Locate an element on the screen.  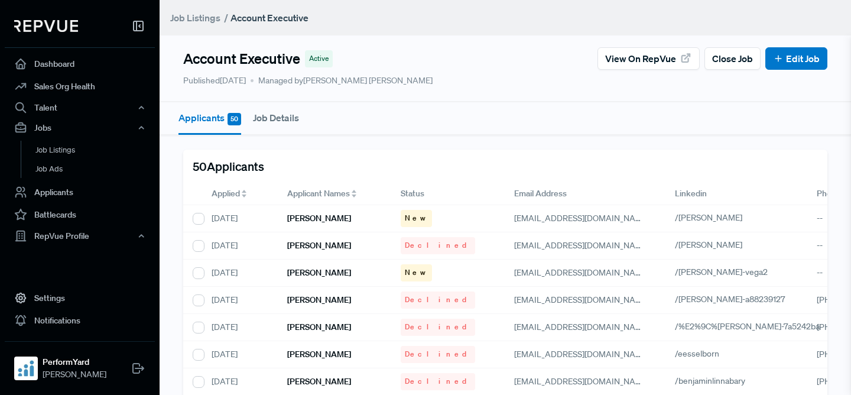
a: View on RepVue is located at coordinates (649, 59).